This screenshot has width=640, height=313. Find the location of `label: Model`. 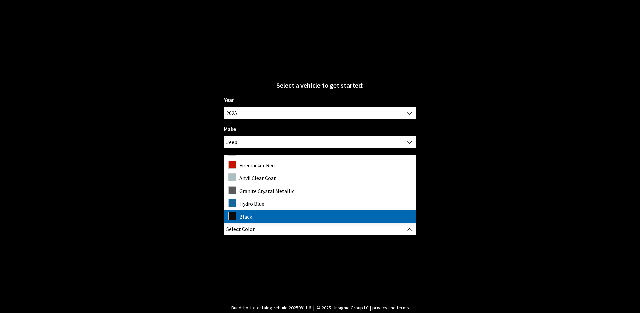

label: Model is located at coordinates (231, 158).